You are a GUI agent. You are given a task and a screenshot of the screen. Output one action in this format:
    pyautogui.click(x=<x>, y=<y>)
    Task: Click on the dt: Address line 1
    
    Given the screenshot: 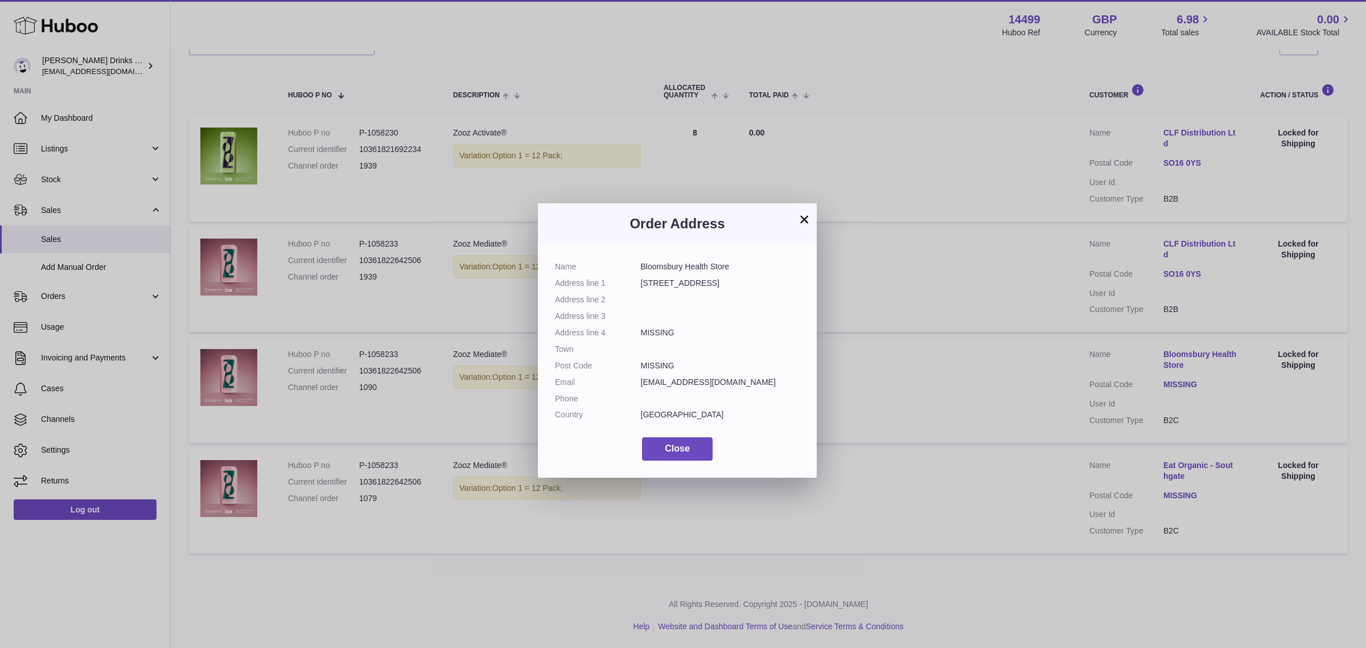 What is the action you would take?
    pyautogui.click(x=598, y=283)
    